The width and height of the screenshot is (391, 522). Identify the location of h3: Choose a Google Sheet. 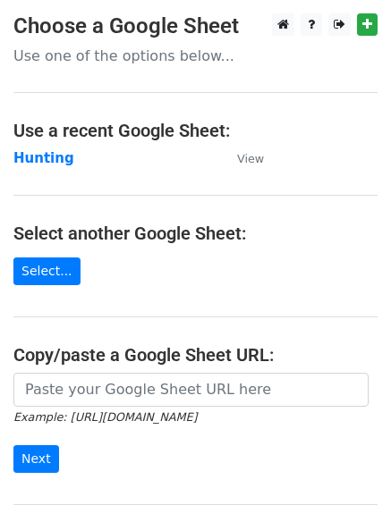
(195, 26).